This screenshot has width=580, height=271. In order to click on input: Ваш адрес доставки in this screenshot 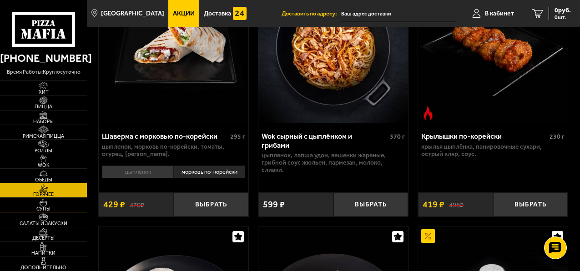, I will do `click(399, 14)`.